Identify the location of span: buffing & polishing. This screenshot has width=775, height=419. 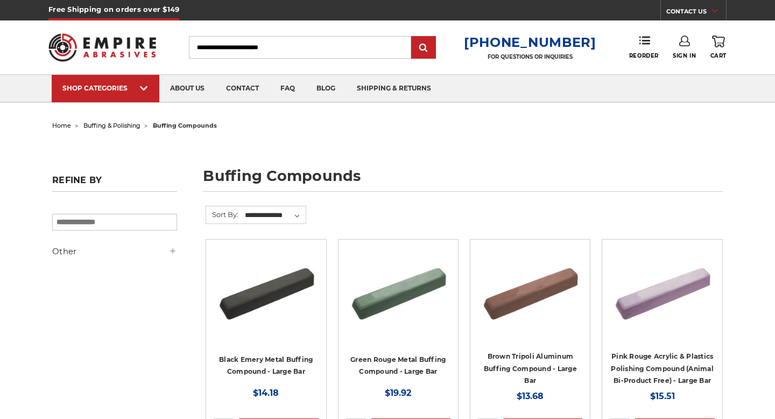
(112, 125).